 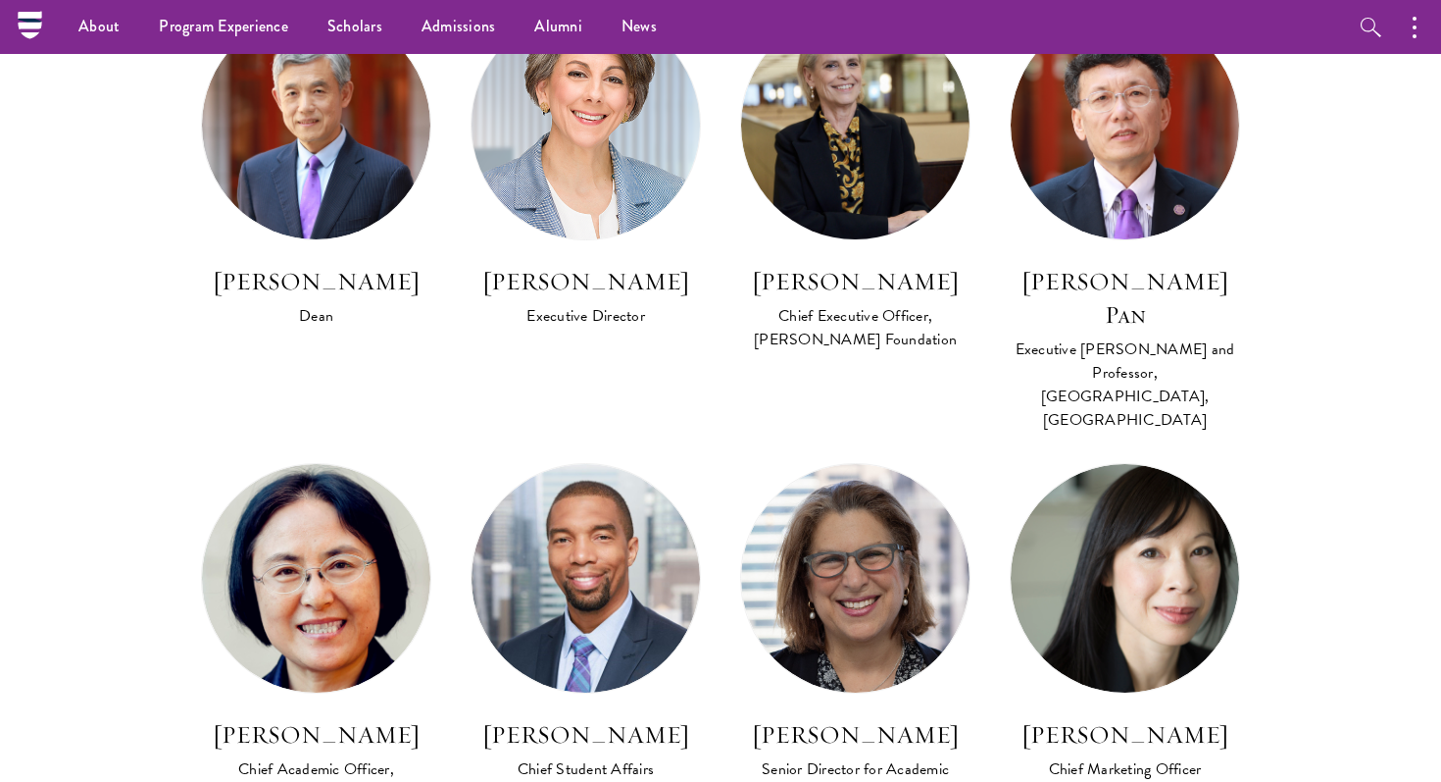 I want to click on div: Executive Director, so click(x=585, y=316).